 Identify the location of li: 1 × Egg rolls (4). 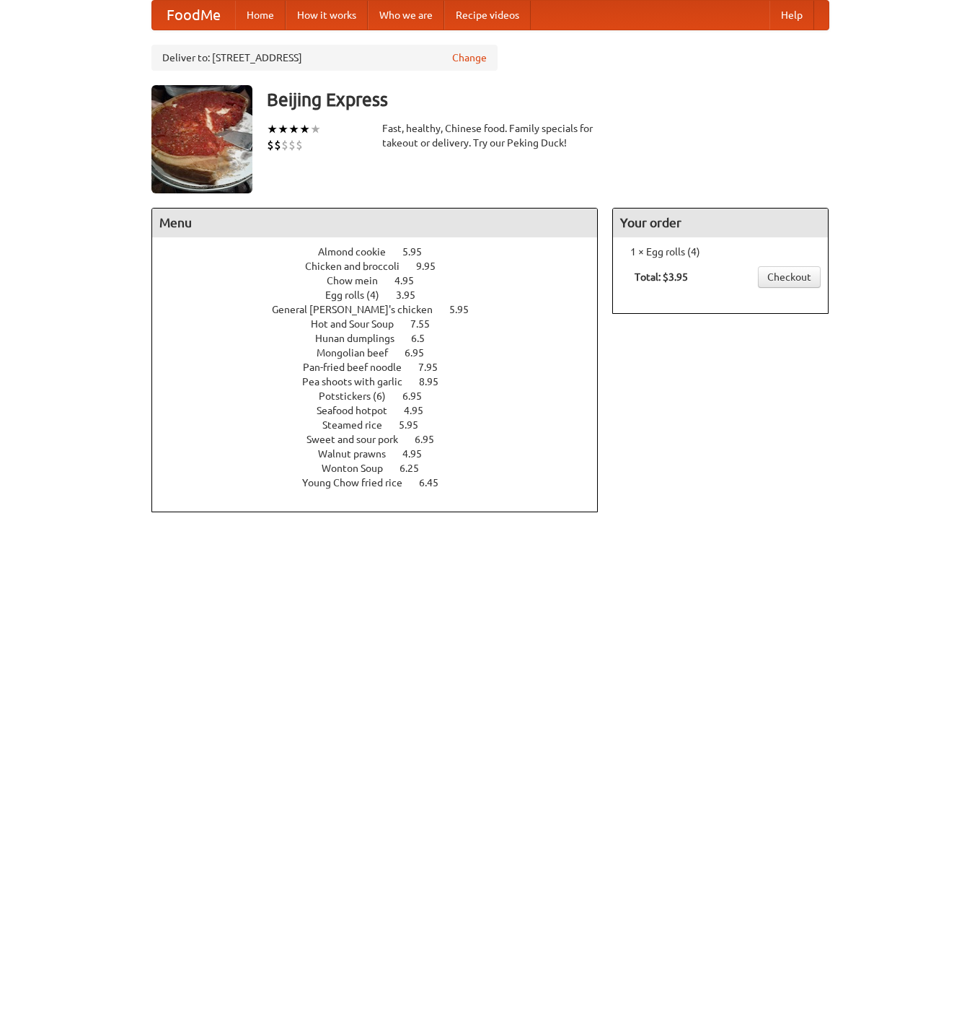
(721, 252).